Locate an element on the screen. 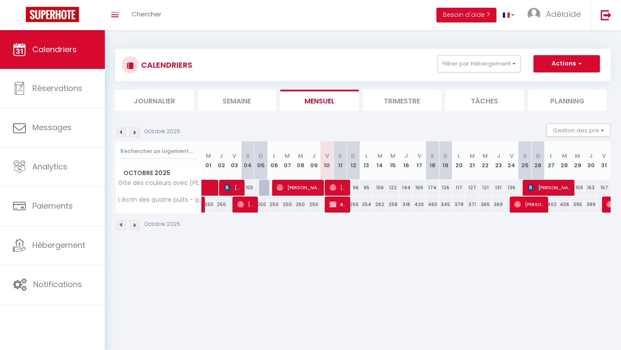 The height and width of the screenshot is (350, 621). th: 13 is located at coordinates (367, 161).